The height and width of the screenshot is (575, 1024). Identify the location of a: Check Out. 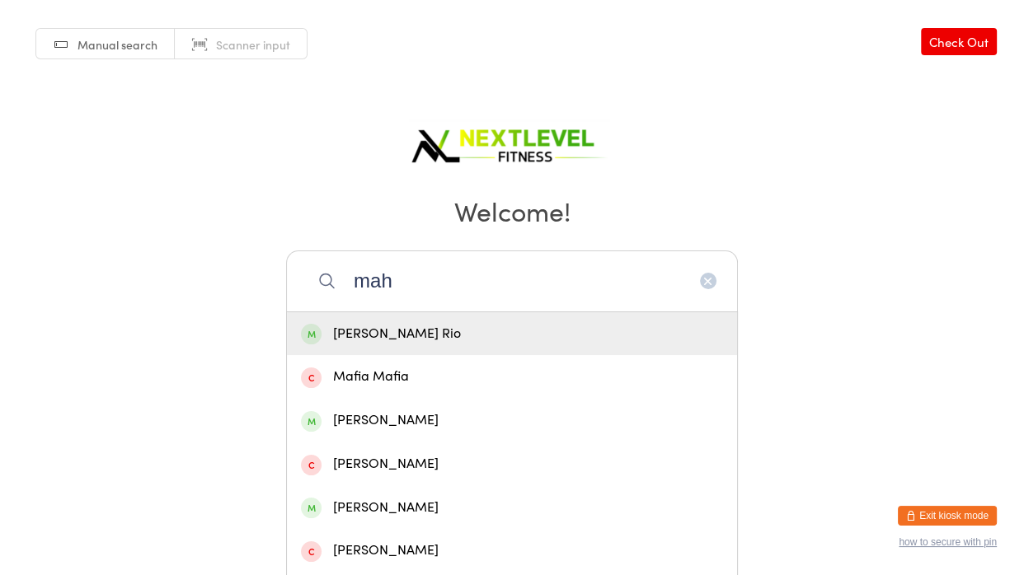
(959, 41).